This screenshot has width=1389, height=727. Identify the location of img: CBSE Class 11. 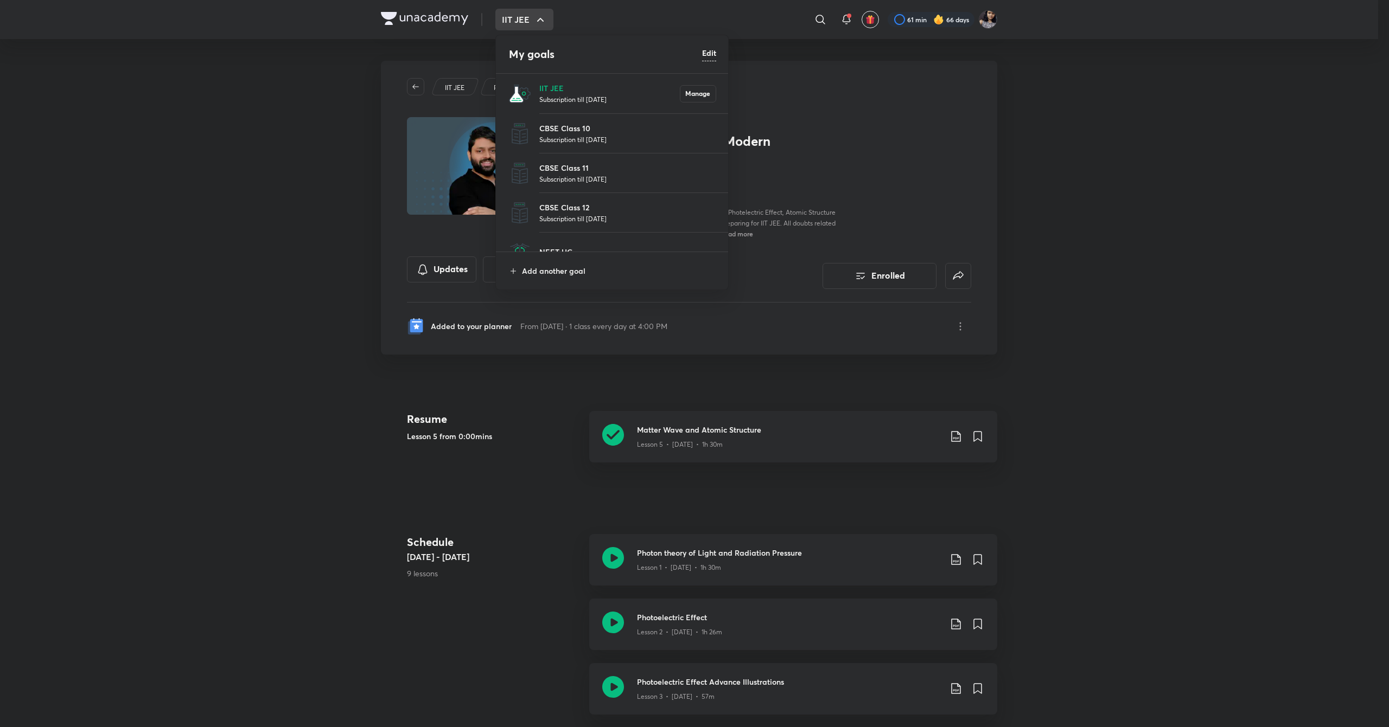
(520, 174).